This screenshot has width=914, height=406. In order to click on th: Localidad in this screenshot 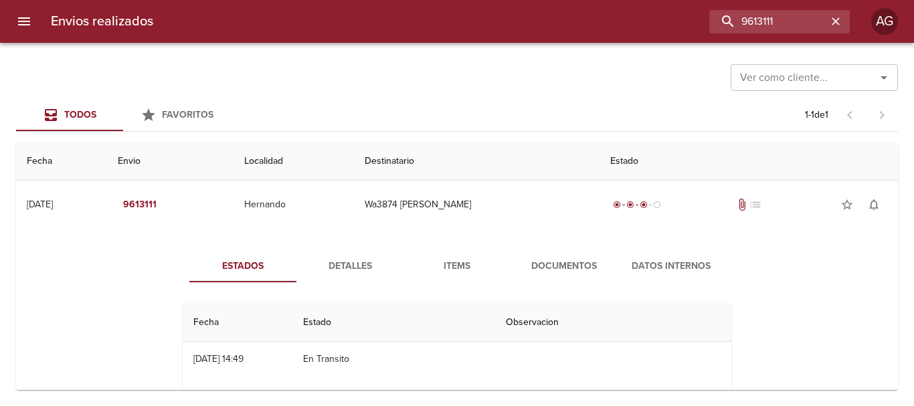, I will do `click(294, 161)`.